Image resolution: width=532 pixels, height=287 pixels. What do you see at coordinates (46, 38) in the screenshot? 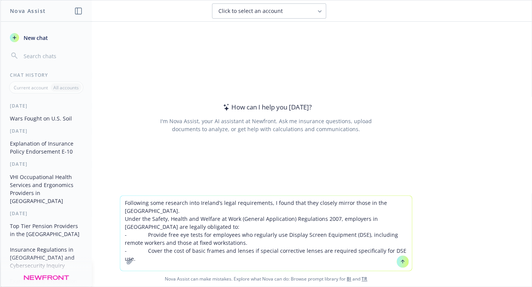
I see `button: New chat` at bounding box center [46, 38].